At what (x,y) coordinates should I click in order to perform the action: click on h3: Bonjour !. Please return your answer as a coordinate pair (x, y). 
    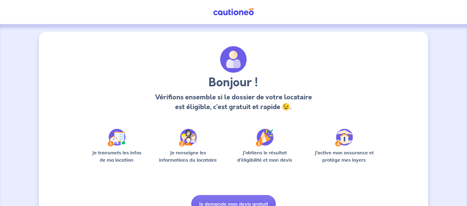
    Looking at the image, I should click on (233, 83).